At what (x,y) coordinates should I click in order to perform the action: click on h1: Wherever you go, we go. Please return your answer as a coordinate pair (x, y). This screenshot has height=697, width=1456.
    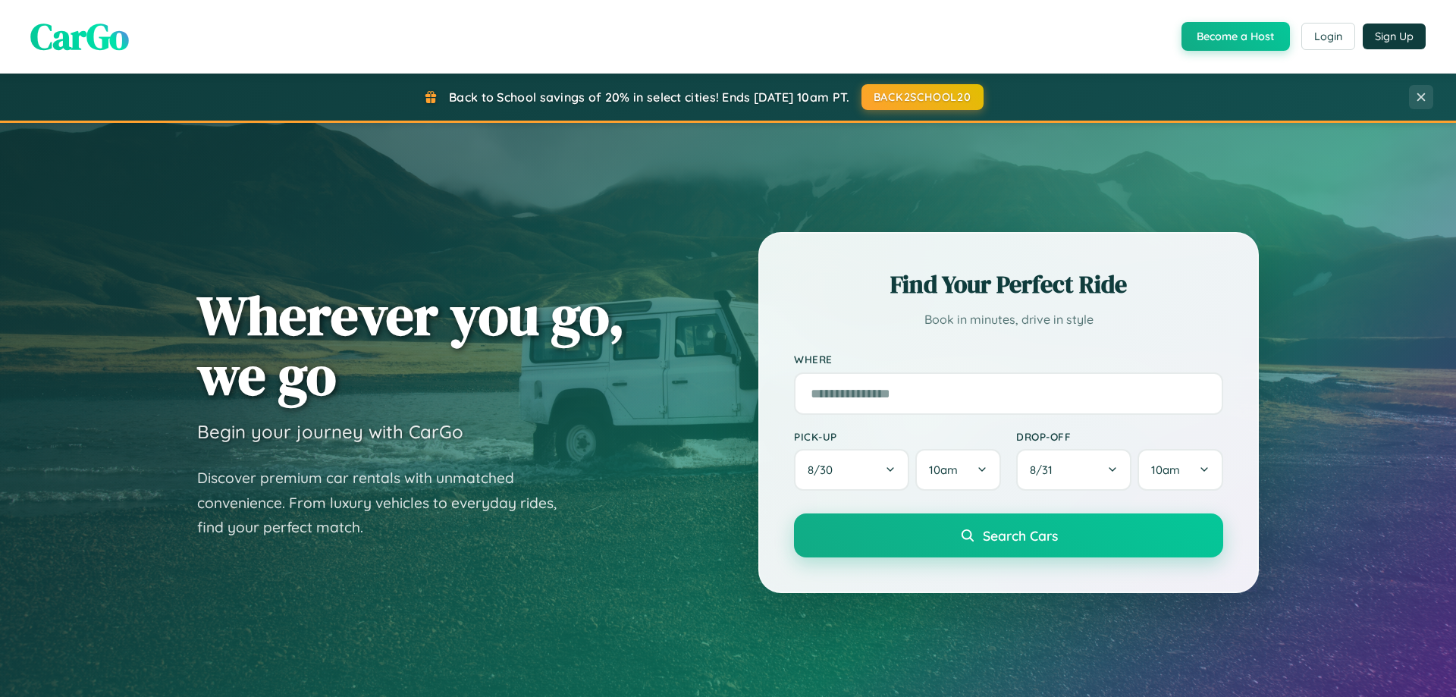
    Looking at the image, I should click on (411, 345).